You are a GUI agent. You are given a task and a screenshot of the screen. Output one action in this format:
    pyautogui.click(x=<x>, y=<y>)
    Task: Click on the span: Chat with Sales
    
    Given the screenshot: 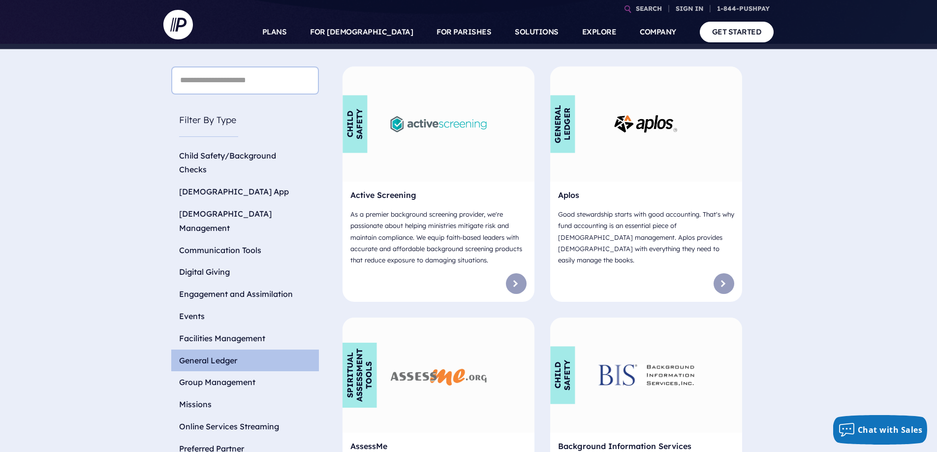 What is the action you would take?
    pyautogui.click(x=890, y=429)
    